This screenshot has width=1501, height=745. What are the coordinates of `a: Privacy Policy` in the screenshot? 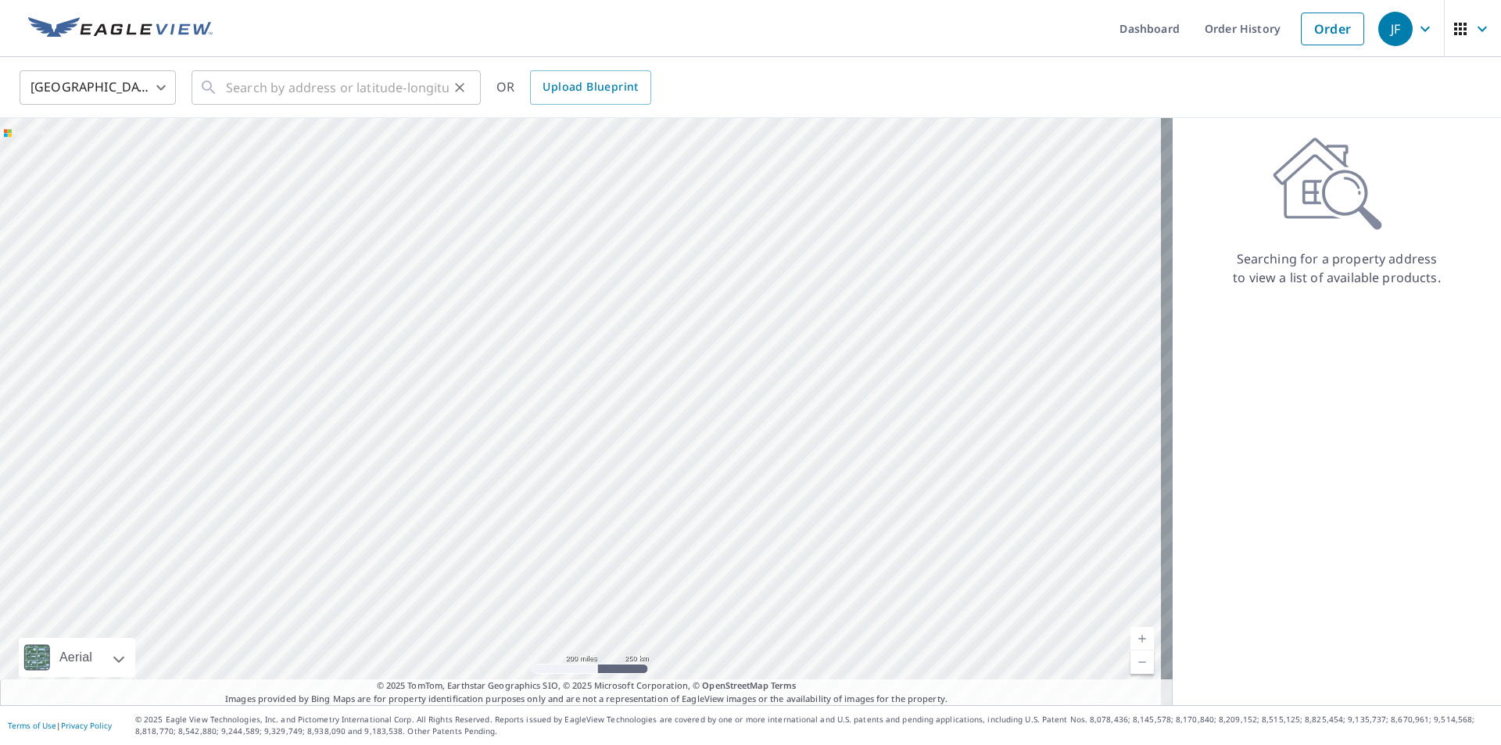 It's located at (86, 726).